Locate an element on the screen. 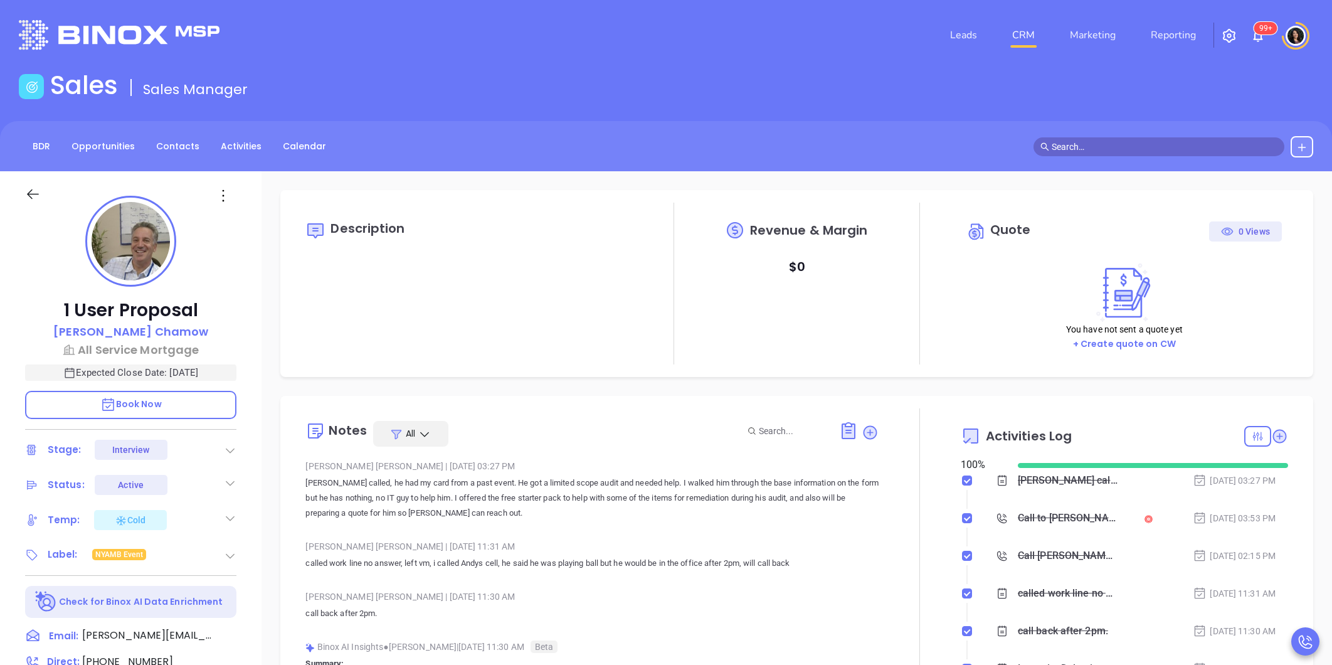  input: Search... is located at coordinates (792, 431).